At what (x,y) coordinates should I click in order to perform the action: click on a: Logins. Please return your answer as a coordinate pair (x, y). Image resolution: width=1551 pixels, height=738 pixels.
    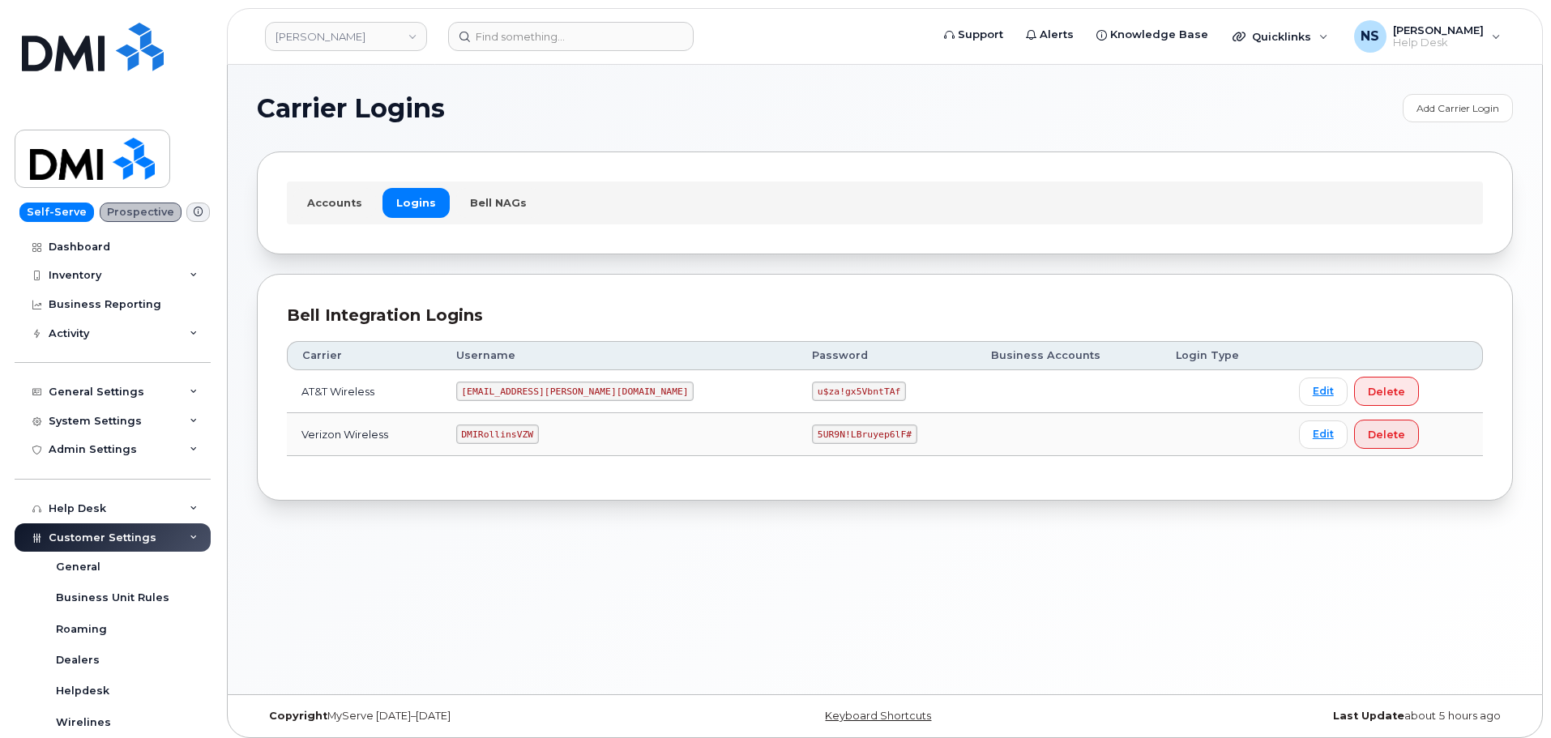
    Looking at the image, I should click on (416, 203).